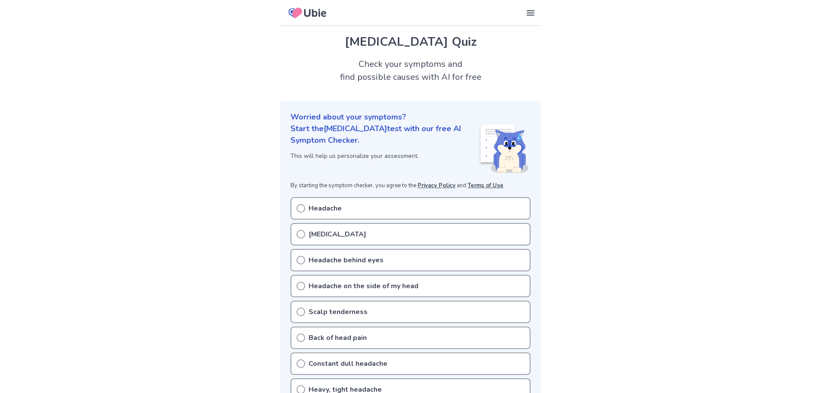 The width and height of the screenshot is (821, 393). Describe the element at coordinates (410, 186) in the screenshot. I see `p: By starting the symptom checker, you agree to the and` at that location.